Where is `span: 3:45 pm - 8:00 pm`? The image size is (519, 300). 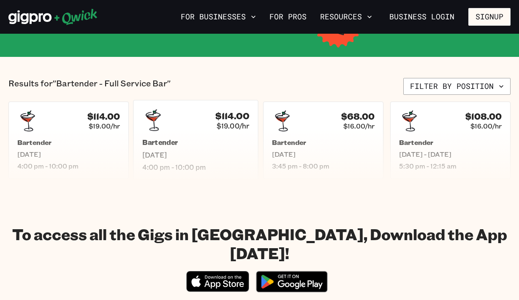
span: 3:45 pm - 8:00 pm is located at coordinates (323, 166).